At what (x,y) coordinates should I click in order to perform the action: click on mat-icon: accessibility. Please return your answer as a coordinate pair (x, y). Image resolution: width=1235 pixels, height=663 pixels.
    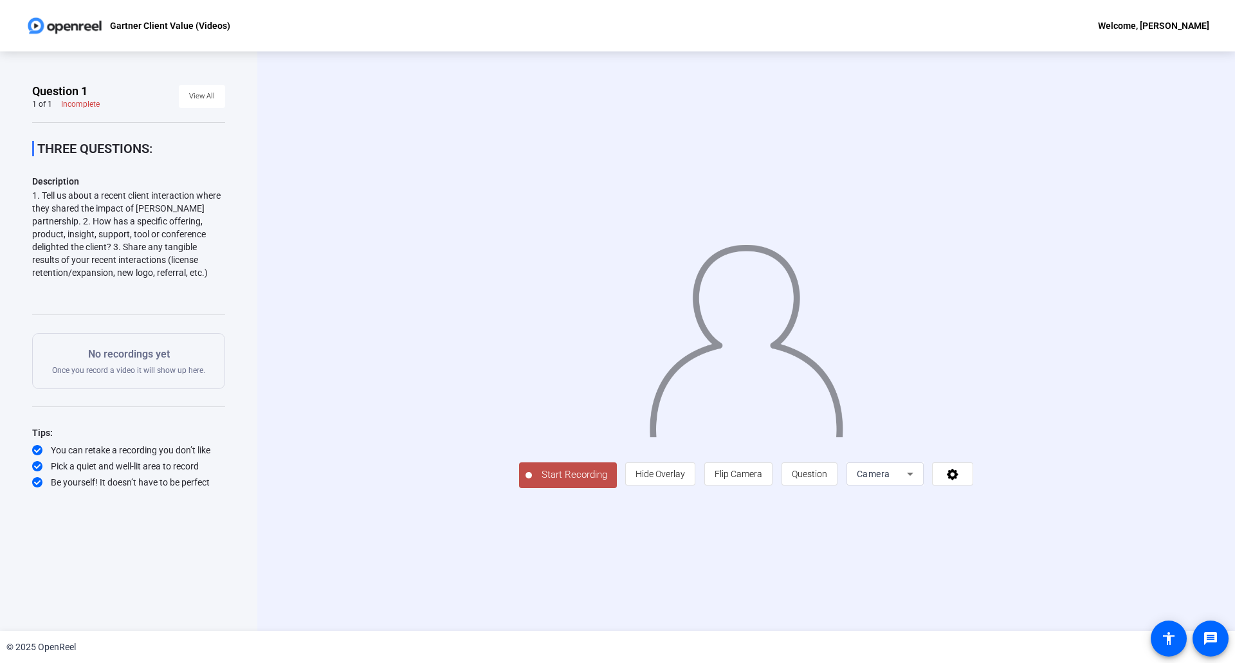
    Looking at the image, I should click on (1169, 639).